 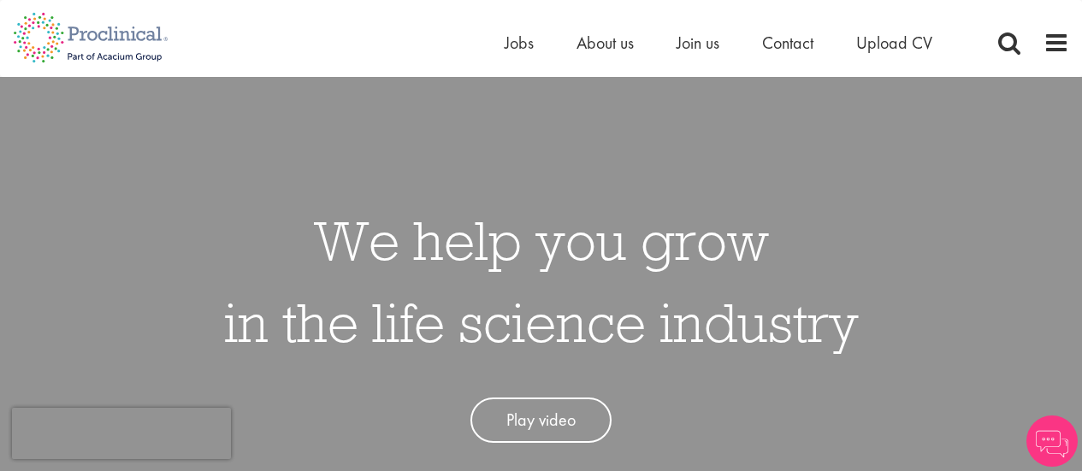 I want to click on span: Upload CV, so click(x=894, y=43).